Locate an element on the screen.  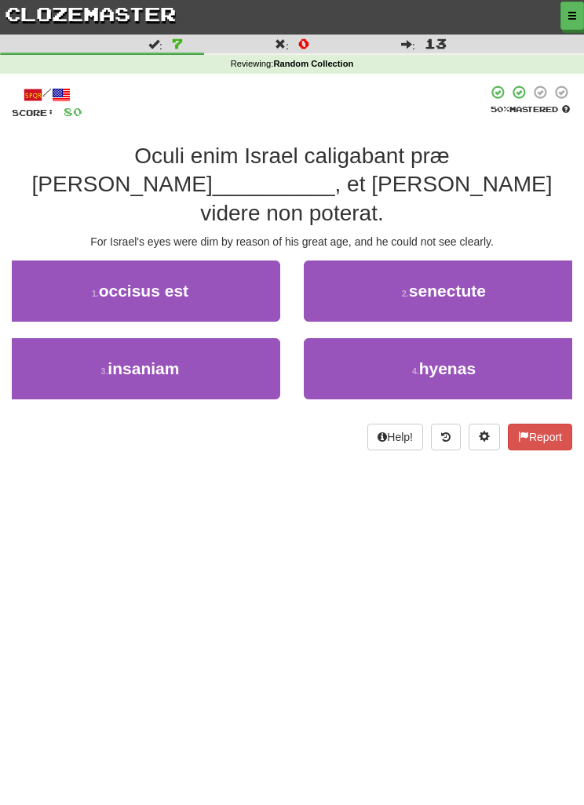
small: 3 . is located at coordinates (104, 371).